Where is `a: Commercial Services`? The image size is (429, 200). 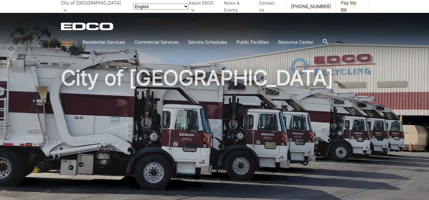 a: Commercial Services is located at coordinates (156, 42).